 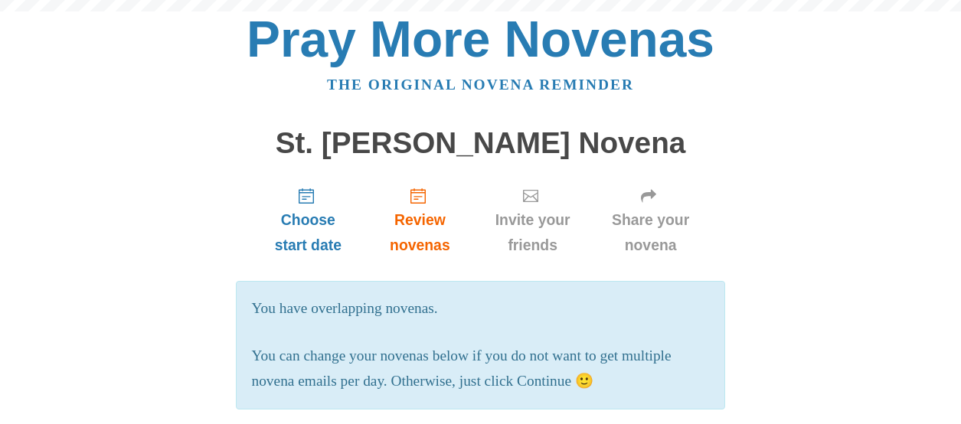 What do you see at coordinates (309, 220) in the screenshot?
I see `a: Choose start date` at bounding box center [309, 220].